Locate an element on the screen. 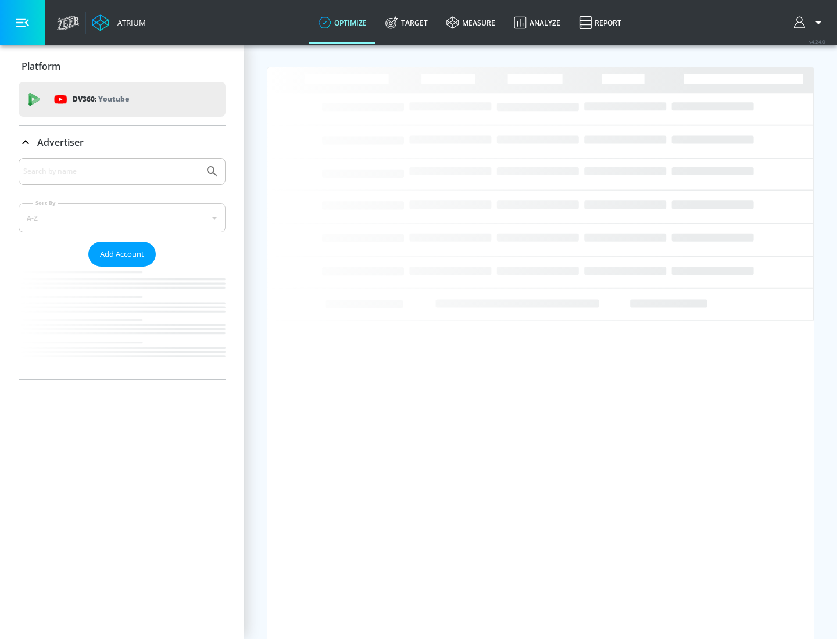  p: Platform is located at coordinates (41, 66).